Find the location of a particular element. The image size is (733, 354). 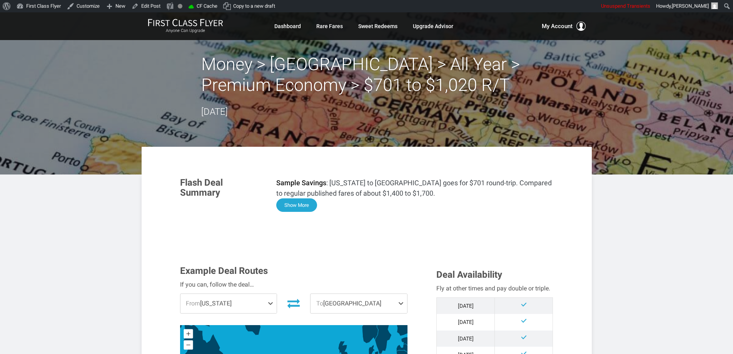

div: Fly at other times and pay double or triple. is located at coordinates (494, 288).